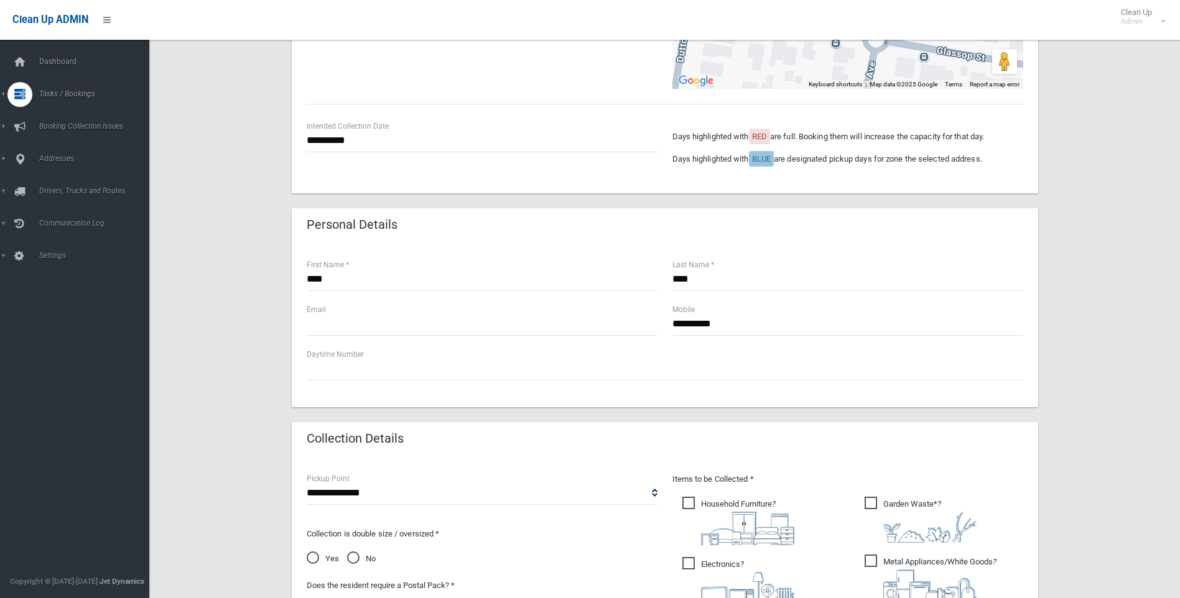  I want to click on p: Days highlighted with are designated pickup days for zone the selected address., so click(848, 159).